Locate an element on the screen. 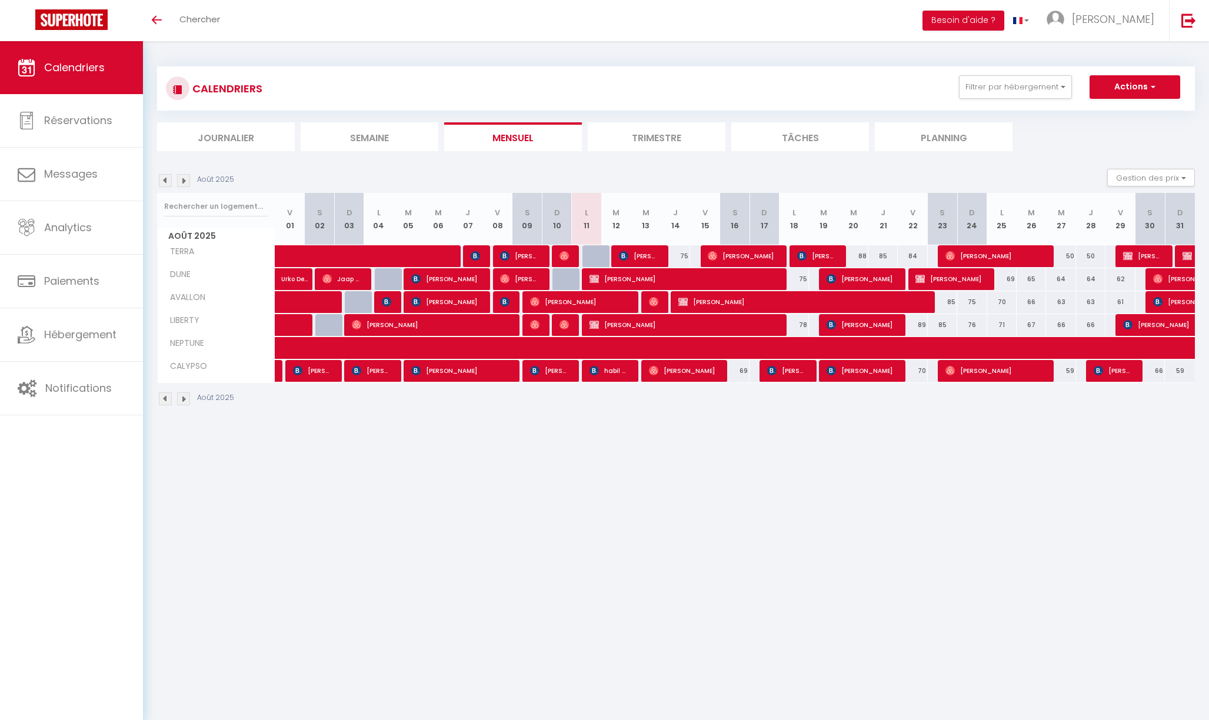  li: Trimestre is located at coordinates (656, 136).